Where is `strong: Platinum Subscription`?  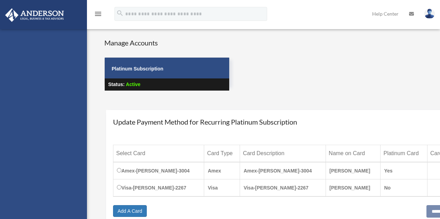
strong: Platinum Subscription is located at coordinates (137, 69).